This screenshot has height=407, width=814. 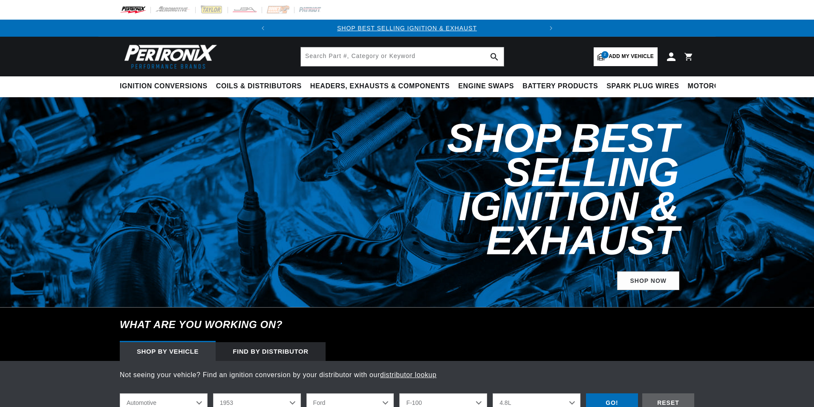 What do you see at coordinates (380, 86) in the screenshot?
I see `span: Headers, Exhausts & Components` at bounding box center [380, 86].